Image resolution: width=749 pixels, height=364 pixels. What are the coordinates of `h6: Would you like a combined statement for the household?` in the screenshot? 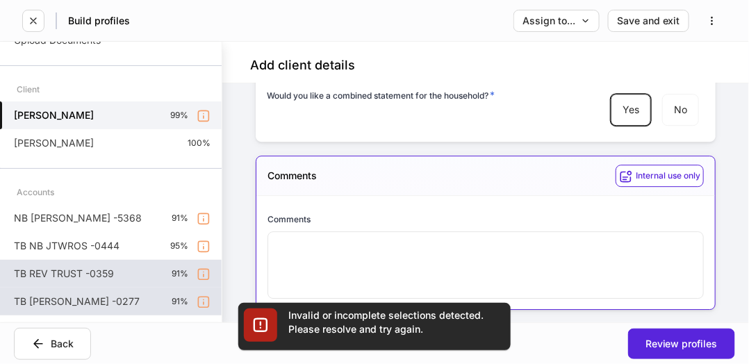 It's located at (381, 95).